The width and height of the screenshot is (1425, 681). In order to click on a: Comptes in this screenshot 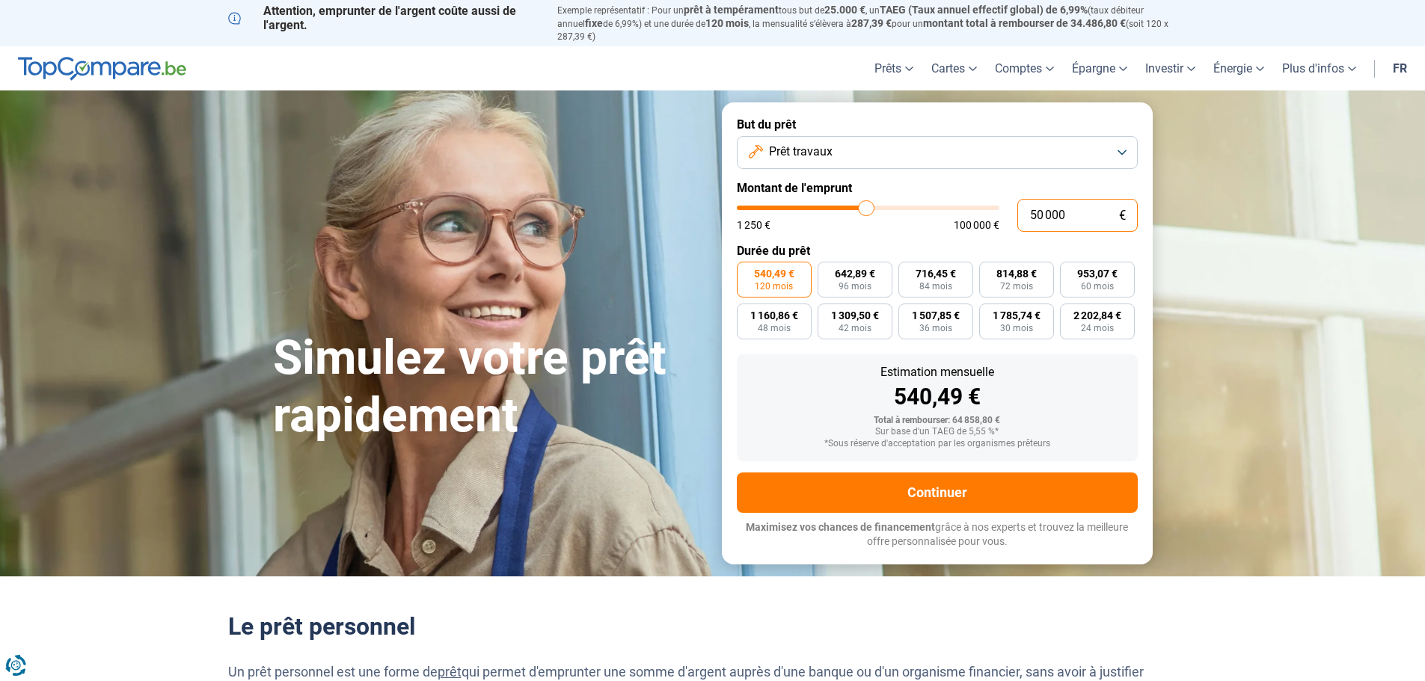, I will do `click(1024, 68)`.